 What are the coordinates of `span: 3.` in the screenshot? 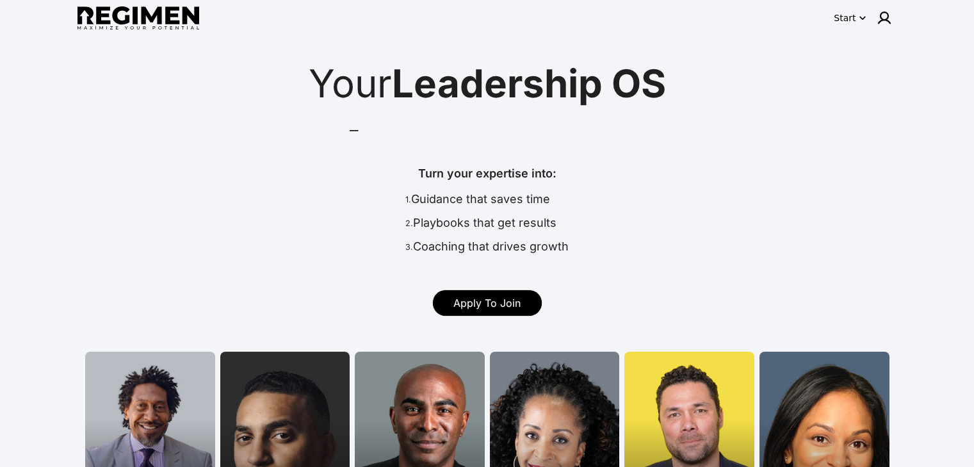 It's located at (409, 247).